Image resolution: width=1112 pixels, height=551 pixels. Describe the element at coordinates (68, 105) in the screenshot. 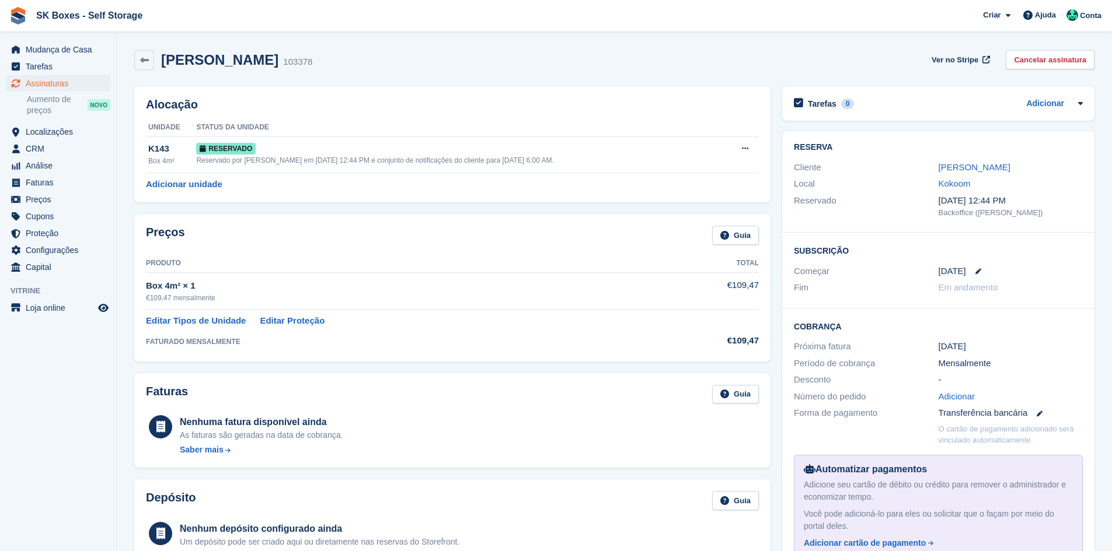

I see `a: Aumento de preços NOVO` at that location.